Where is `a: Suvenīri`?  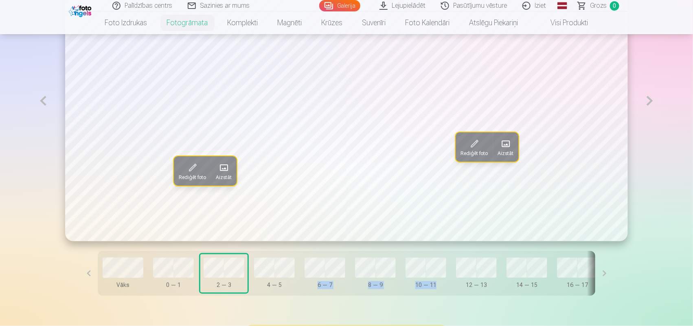
a: Suvenīri is located at coordinates (374, 23).